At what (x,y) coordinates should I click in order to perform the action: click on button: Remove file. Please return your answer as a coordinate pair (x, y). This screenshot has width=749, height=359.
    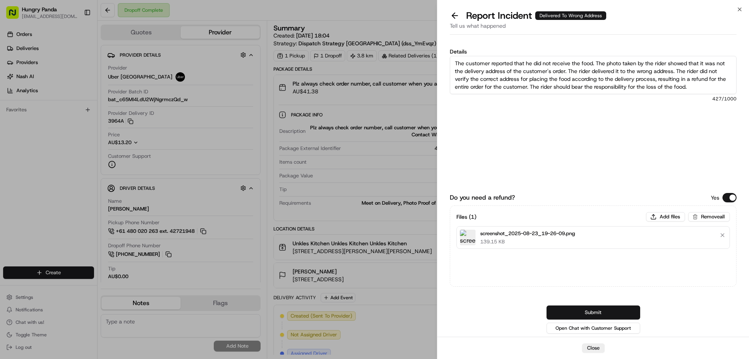
    Looking at the image, I should click on (723, 235).